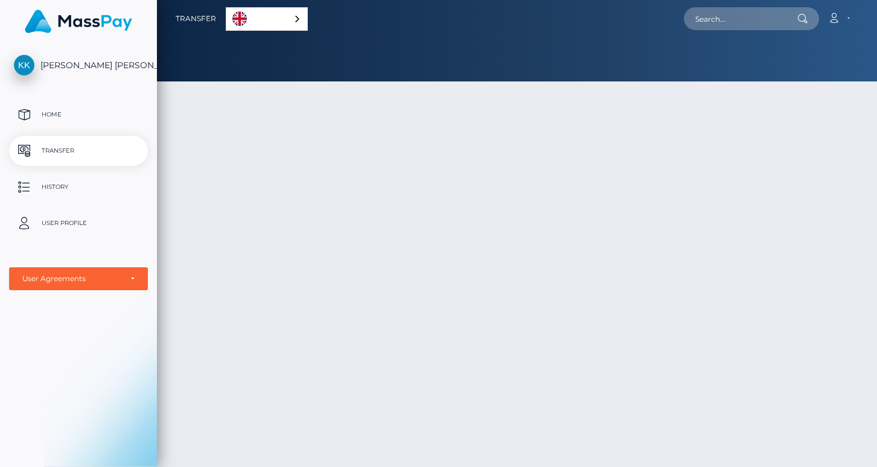  Describe the element at coordinates (78, 115) in the screenshot. I see `p: Home` at that location.